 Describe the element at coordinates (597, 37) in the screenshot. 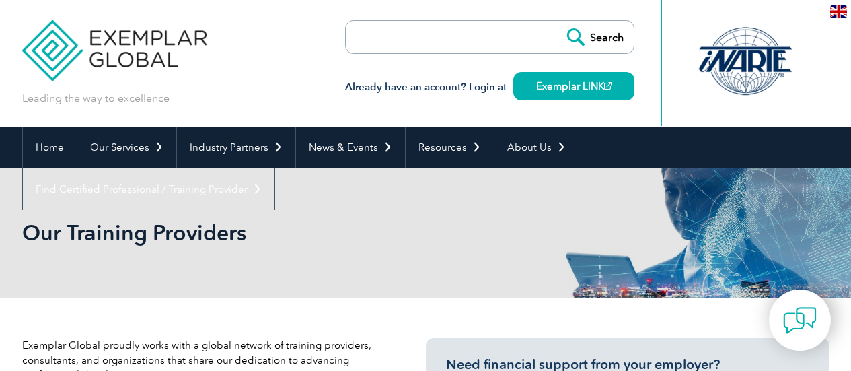

I see `input: Search` at that location.